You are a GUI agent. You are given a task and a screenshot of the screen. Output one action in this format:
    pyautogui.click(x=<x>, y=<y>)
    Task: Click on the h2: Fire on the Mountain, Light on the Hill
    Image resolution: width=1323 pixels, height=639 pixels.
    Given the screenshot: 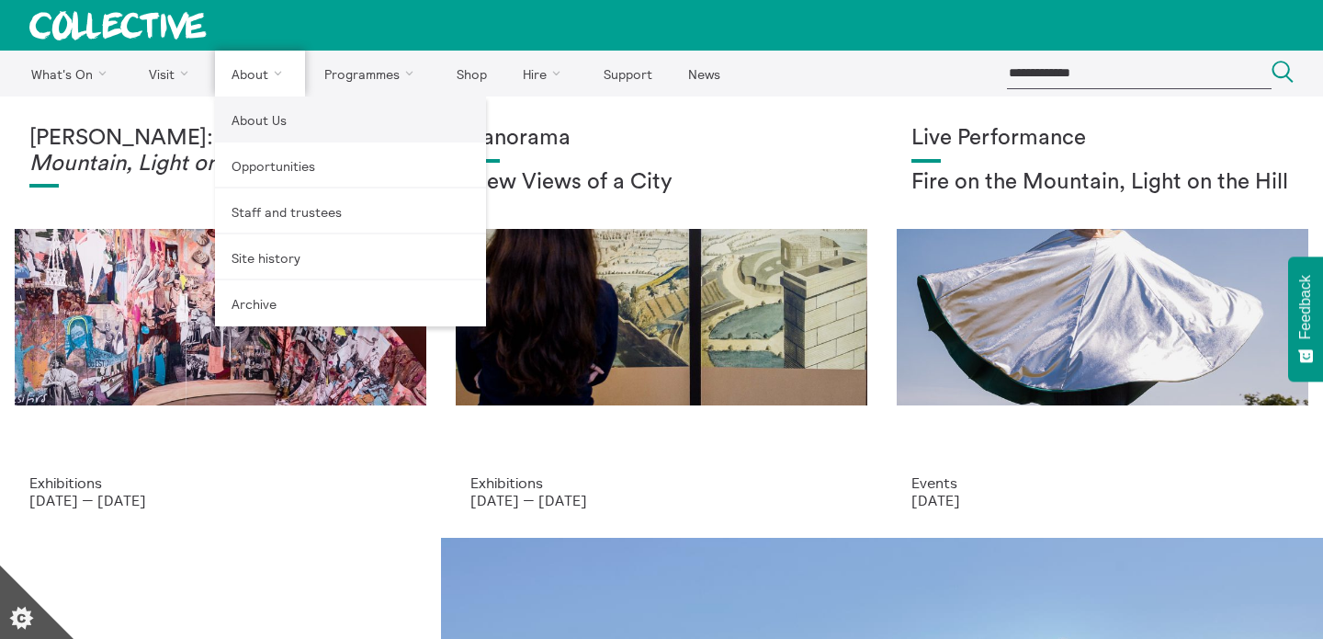 What is the action you would take?
    pyautogui.click(x=1103, y=183)
    